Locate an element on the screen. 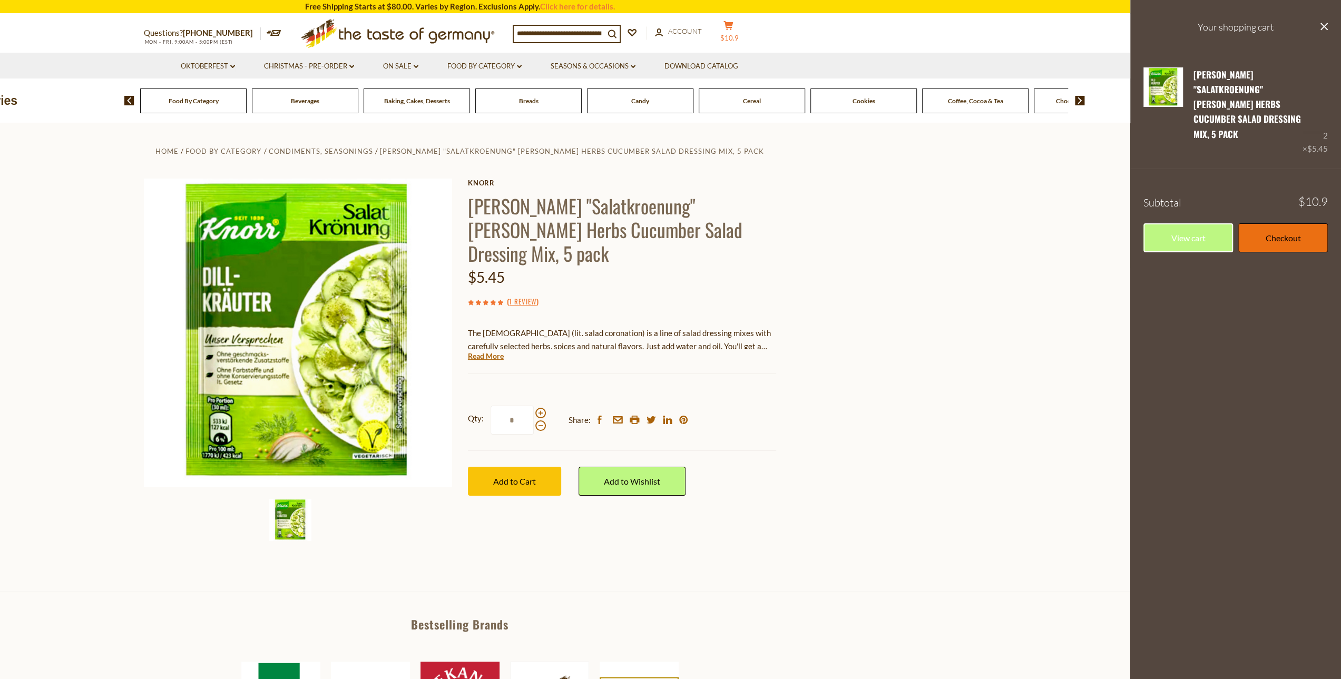 This screenshot has width=1341, height=679. span: Breads is located at coordinates (528, 101).